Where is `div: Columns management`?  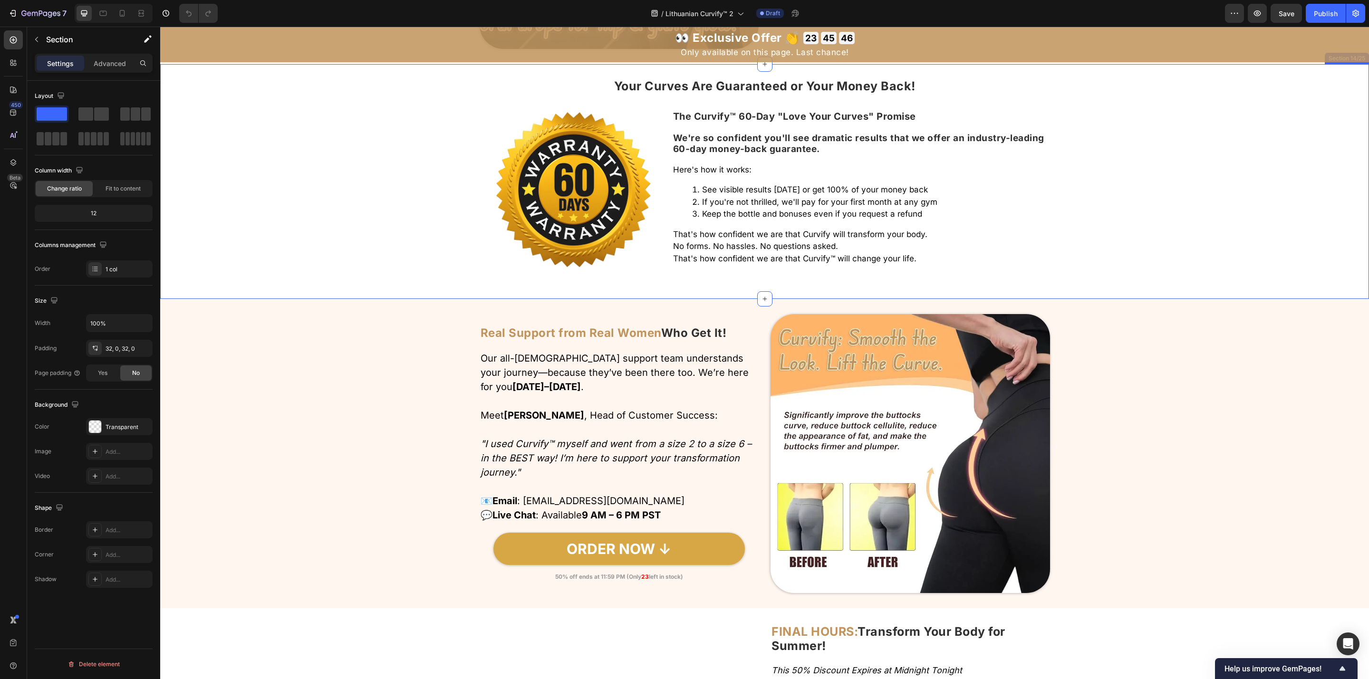
div: Columns management is located at coordinates (72, 245).